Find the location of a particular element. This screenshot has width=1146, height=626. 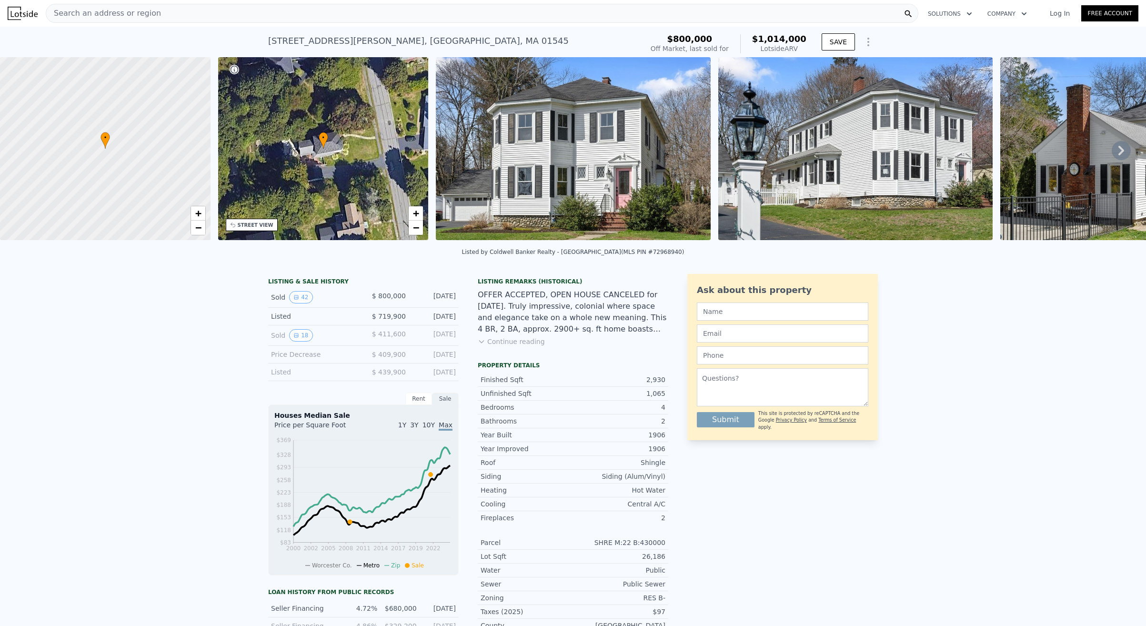

tspan: 2000 is located at coordinates (293, 548).